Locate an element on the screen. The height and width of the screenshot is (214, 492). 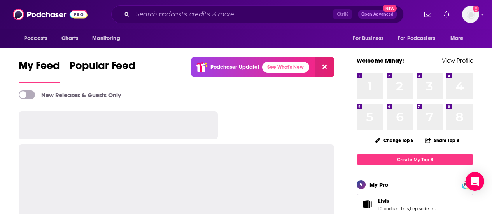
div: Search podcasts, credits, & more... is located at coordinates (258, 14).